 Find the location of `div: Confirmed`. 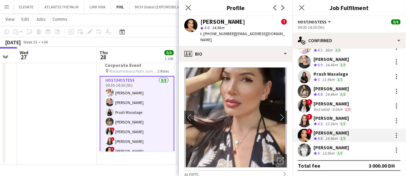

div: Confirmed is located at coordinates (350, 40).